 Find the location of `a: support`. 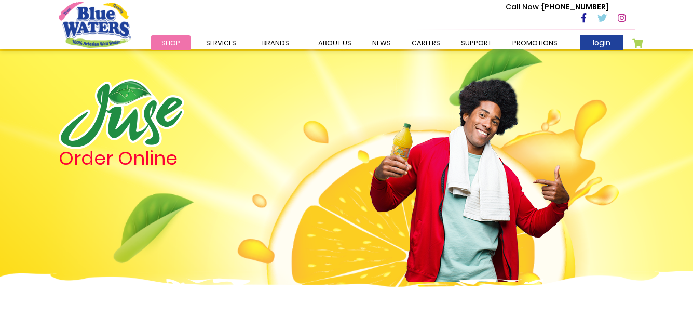

a: support is located at coordinates (476, 43).